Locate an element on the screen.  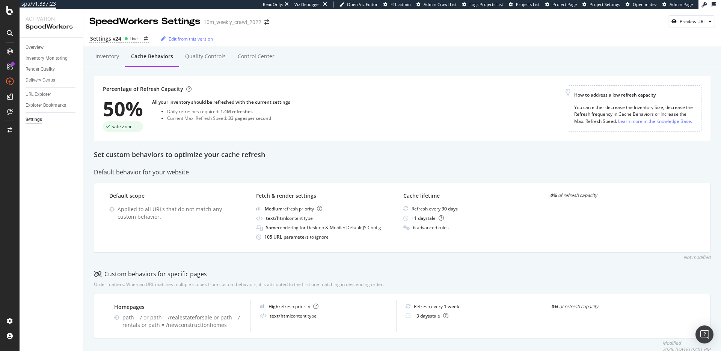
div: Cache behaviors is located at coordinates (152, 56).